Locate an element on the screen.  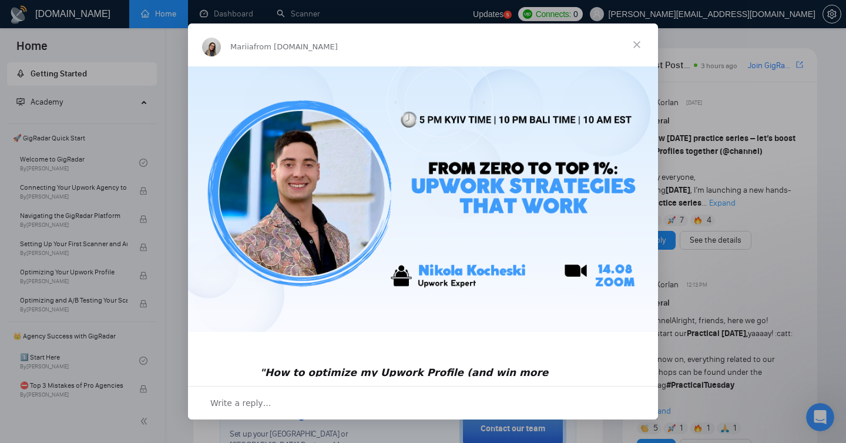
span: Close is located at coordinates (637, 45).